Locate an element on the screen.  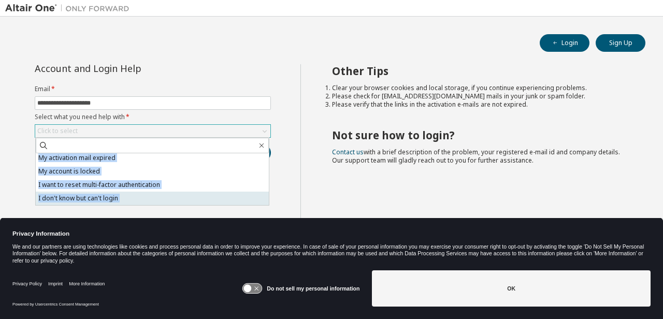
button: Login is located at coordinates (564, 43).